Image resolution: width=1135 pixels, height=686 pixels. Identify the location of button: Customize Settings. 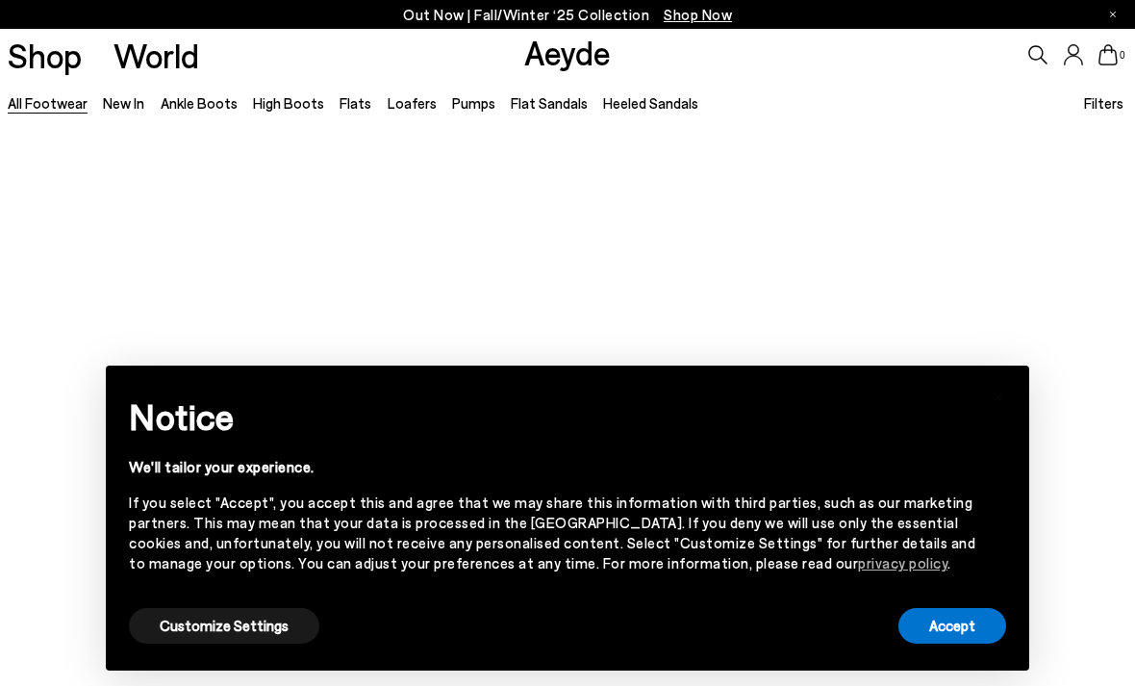
(224, 625).